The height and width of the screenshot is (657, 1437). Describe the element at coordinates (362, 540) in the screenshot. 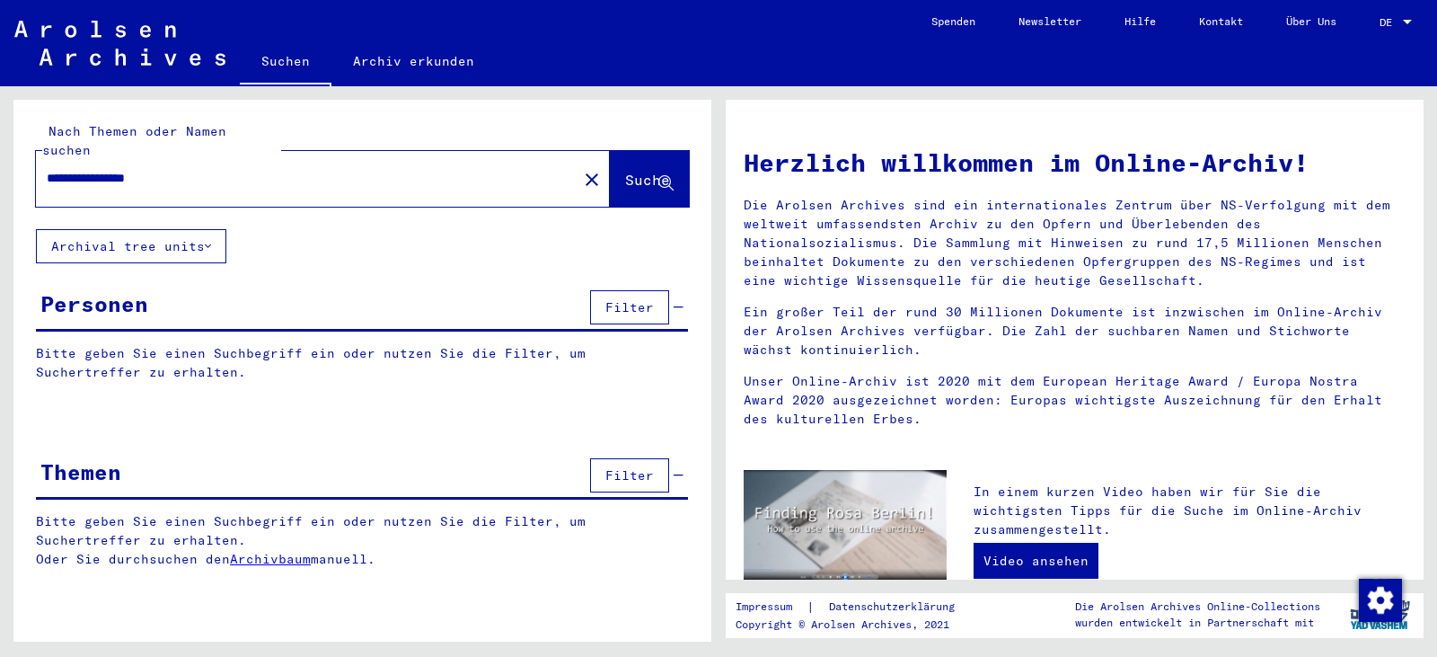

I see `p: Bitte geben Sie einen Suchbegriff ein oder nutzen Sie die Filter, um Suchertreffer zu erhalten. O...` at that location.